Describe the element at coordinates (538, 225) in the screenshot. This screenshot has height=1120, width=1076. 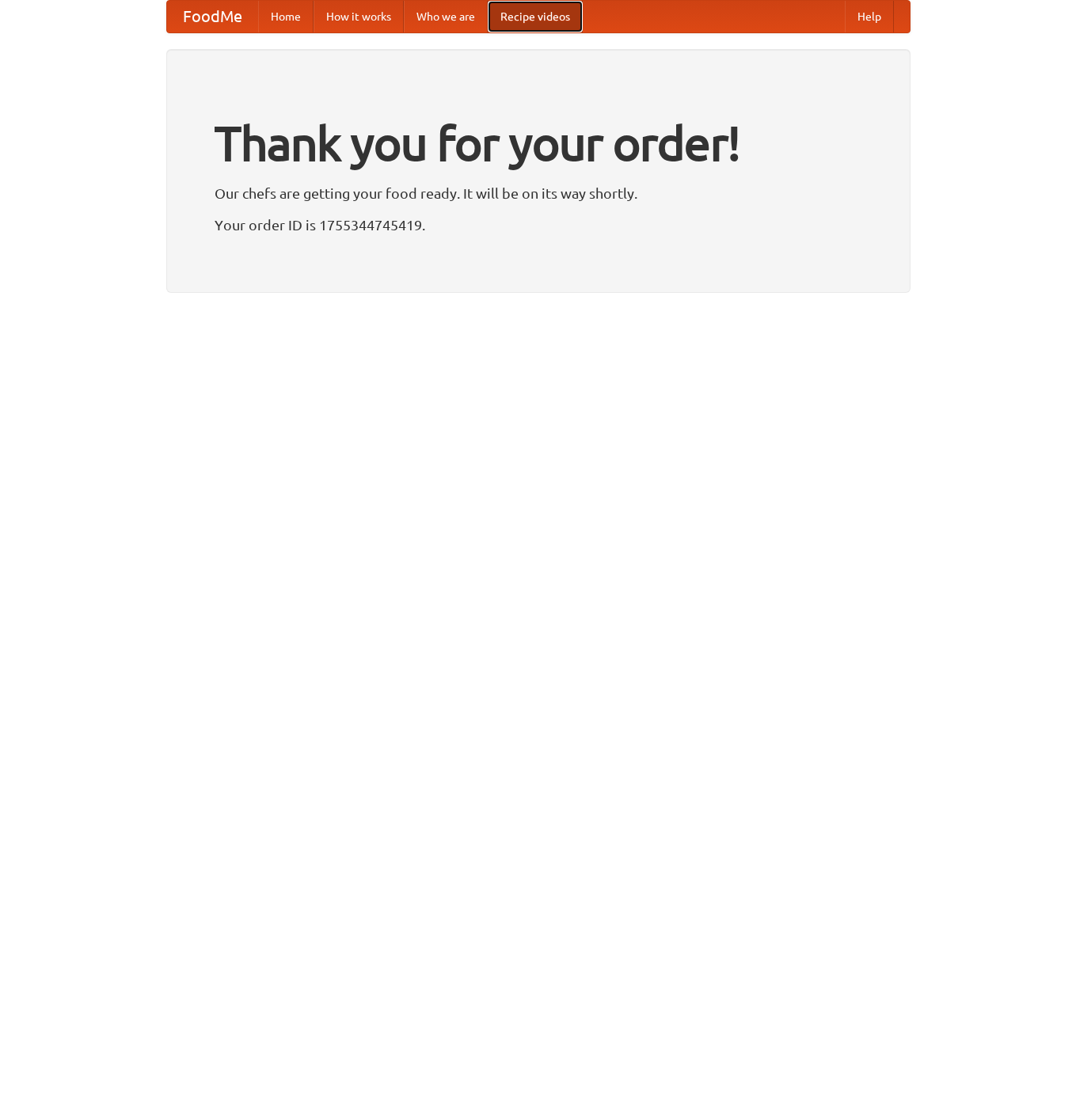
I see `p: Your order ID is 1755344745419.` at that location.